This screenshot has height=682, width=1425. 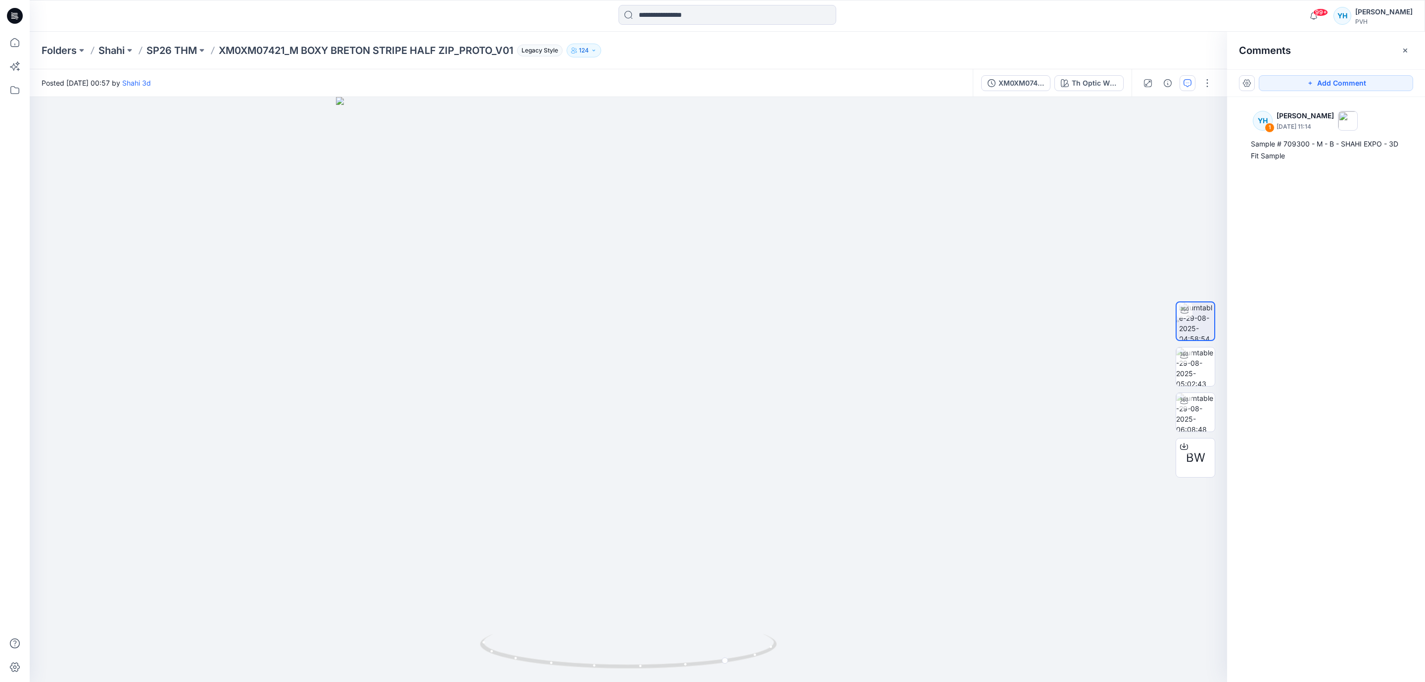 What do you see at coordinates (59, 50) in the screenshot?
I see `p: Folders` at bounding box center [59, 50].